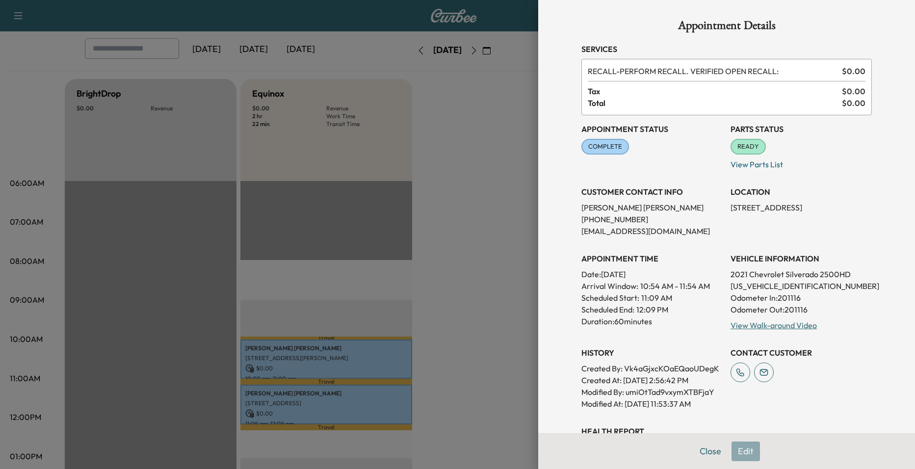 The width and height of the screenshot is (915, 469). Describe the element at coordinates (605, 147) in the screenshot. I see `span: COMPLETE` at that location.